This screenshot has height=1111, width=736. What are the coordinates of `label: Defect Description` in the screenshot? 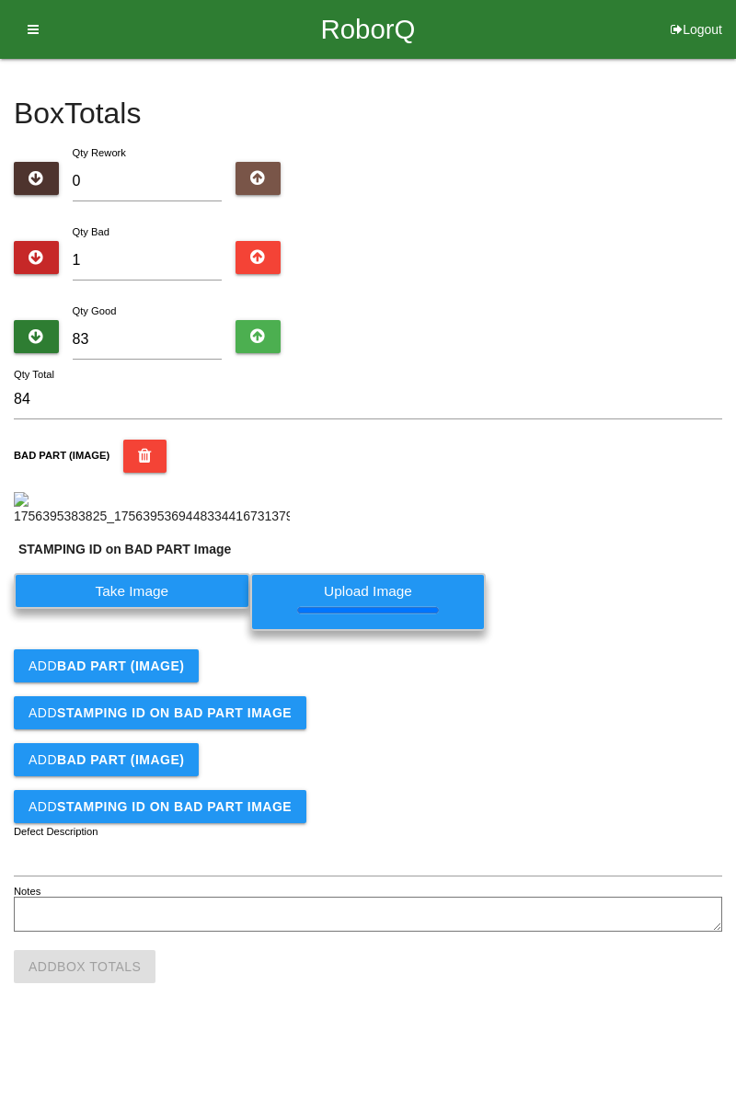 It's located at (56, 831).